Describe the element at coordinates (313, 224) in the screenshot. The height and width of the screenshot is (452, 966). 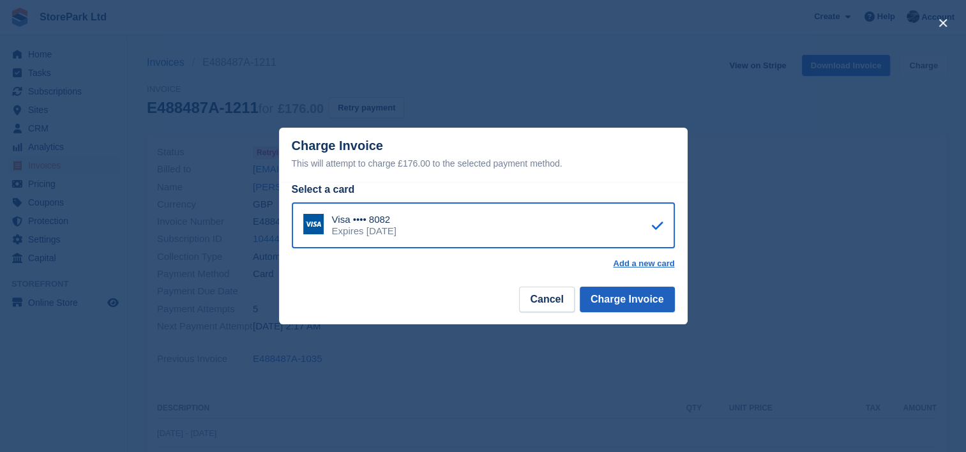
I see `img: Visa Logo` at that location.